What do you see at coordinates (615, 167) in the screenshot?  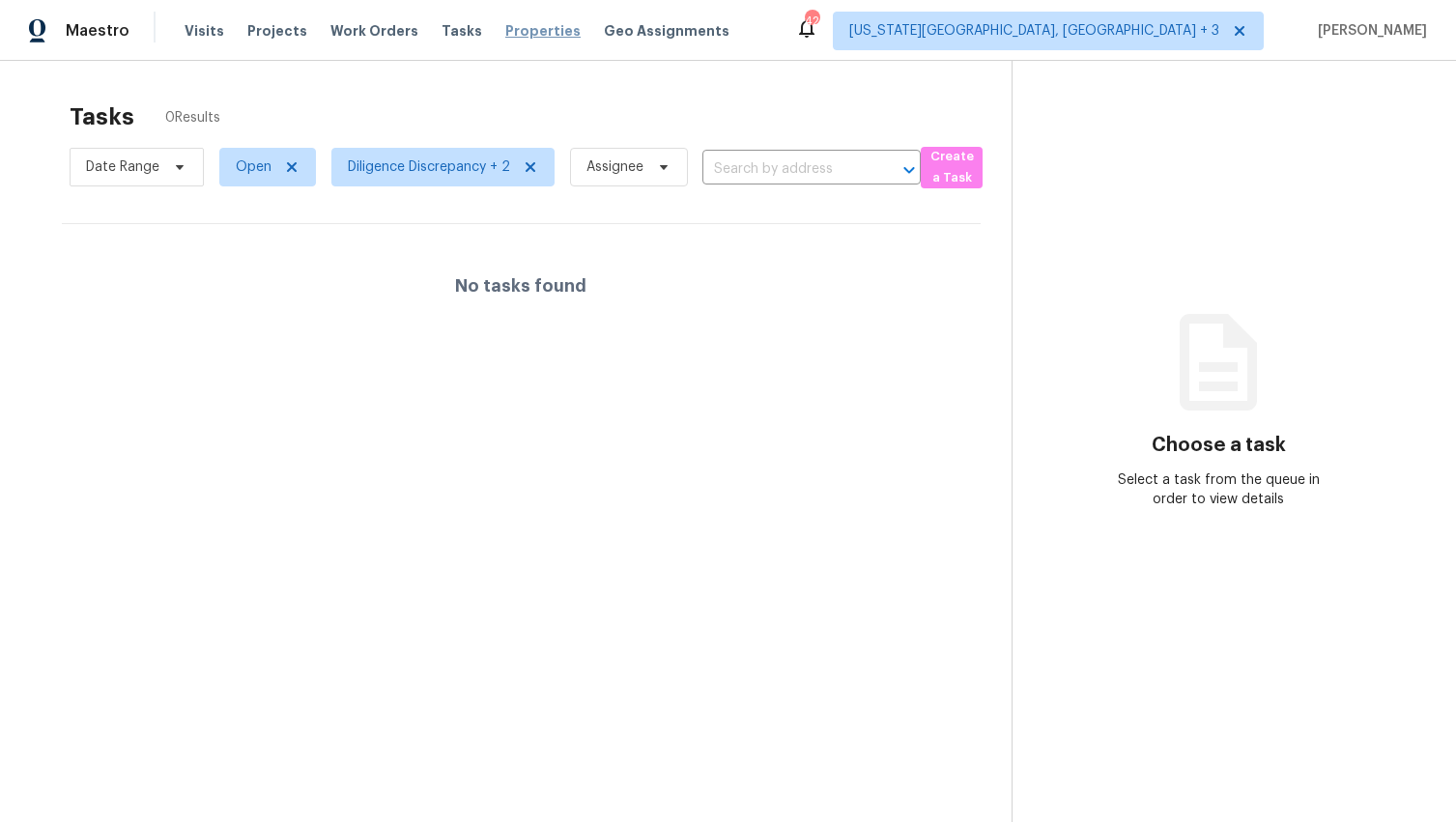 I see `span: Assignee` at bounding box center [615, 167].